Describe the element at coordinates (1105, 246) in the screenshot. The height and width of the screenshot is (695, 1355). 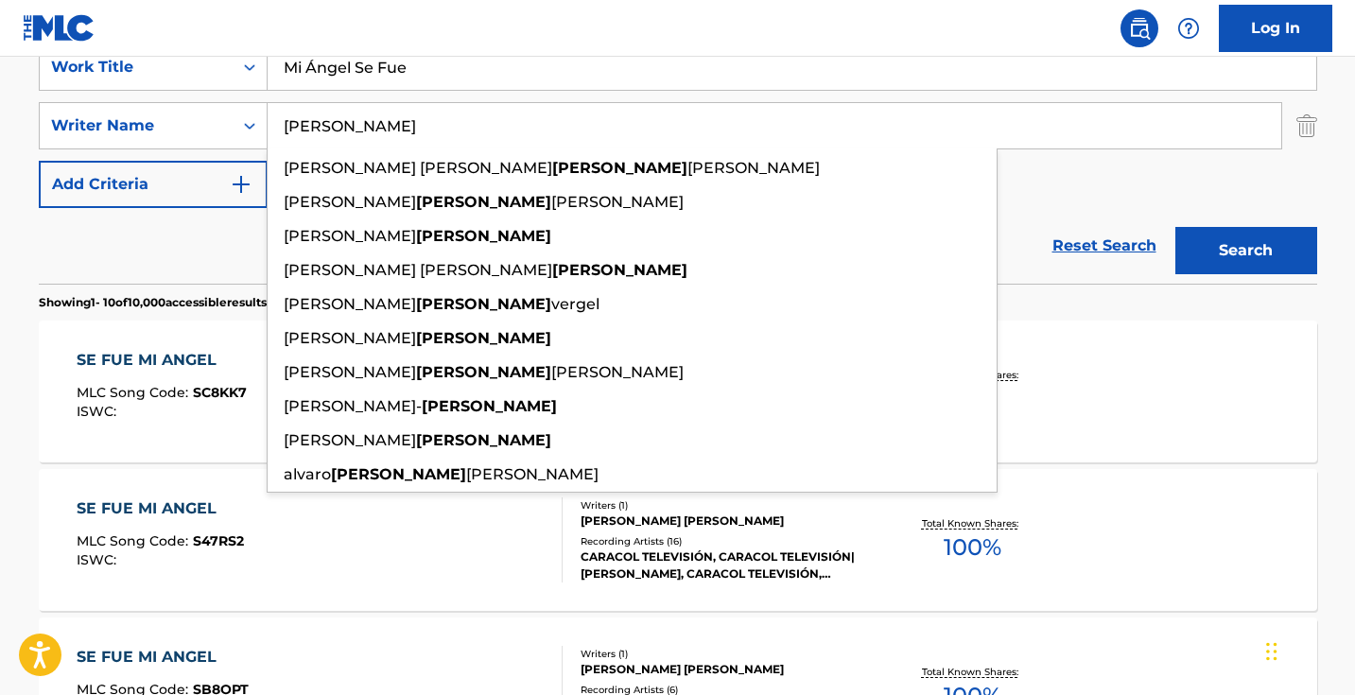
I see `a: Reset Search` at that location.